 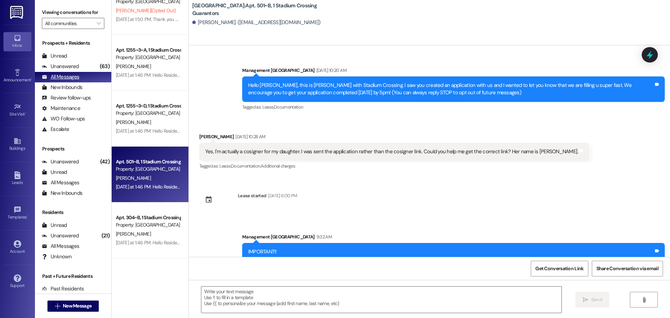 What do you see at coordinates (148, 217) in the screenshot?
I see `div: Apt. 304~B, 1 Stadium Crossing Guarantors` at bounding box center [148, 217].